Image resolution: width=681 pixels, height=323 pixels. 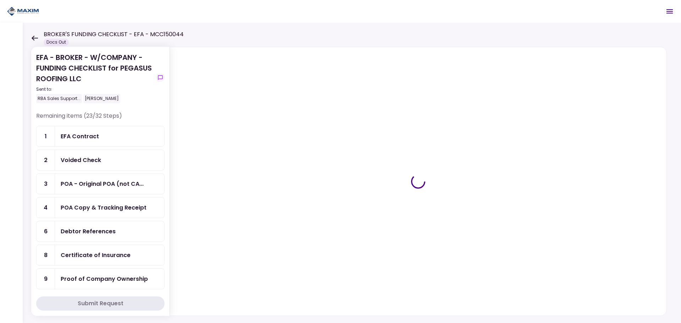 What do you see at coordinates (95, 78) in the screenshot?
I see `div: EFA - BROKER - W/COMPANY - FUNDING CHECKLIST for PEGASUS ROOFING LLC` at bounding box center [95, 78].